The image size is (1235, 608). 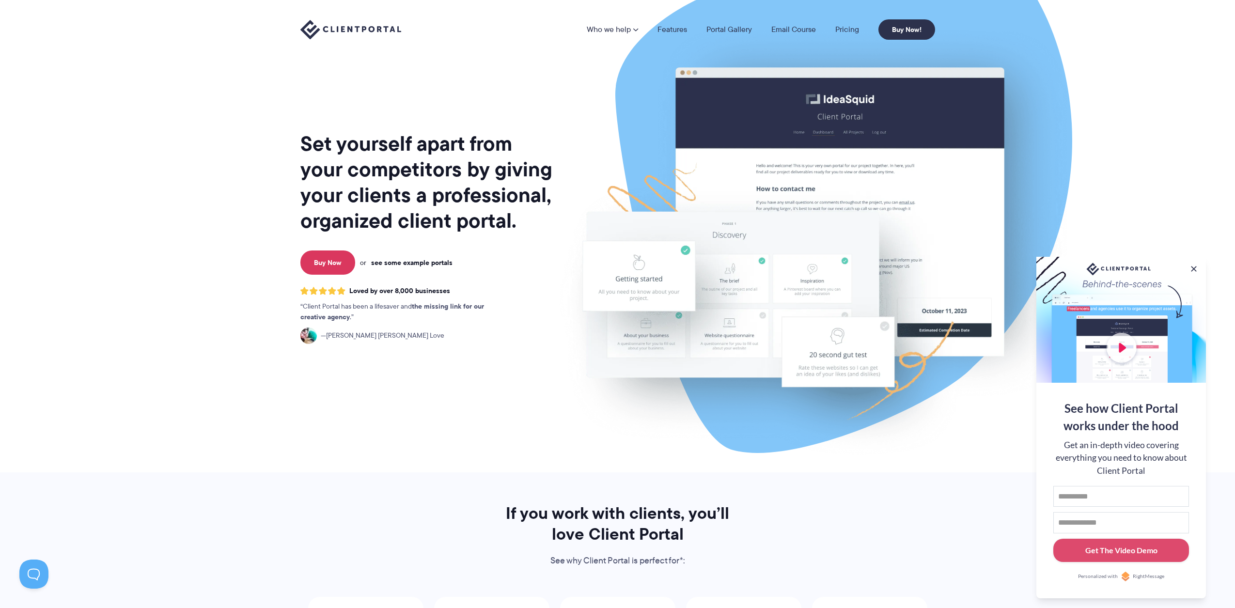 I want to click on div: See how Client Portal works under the hood, so click(x=1121, y=417).